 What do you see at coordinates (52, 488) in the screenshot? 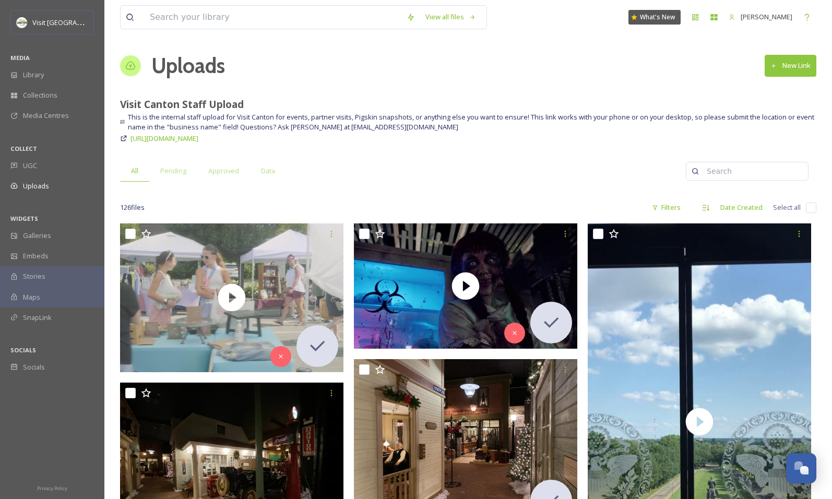
I see `a: Privacy Policy` at bounding box center [52, 488].